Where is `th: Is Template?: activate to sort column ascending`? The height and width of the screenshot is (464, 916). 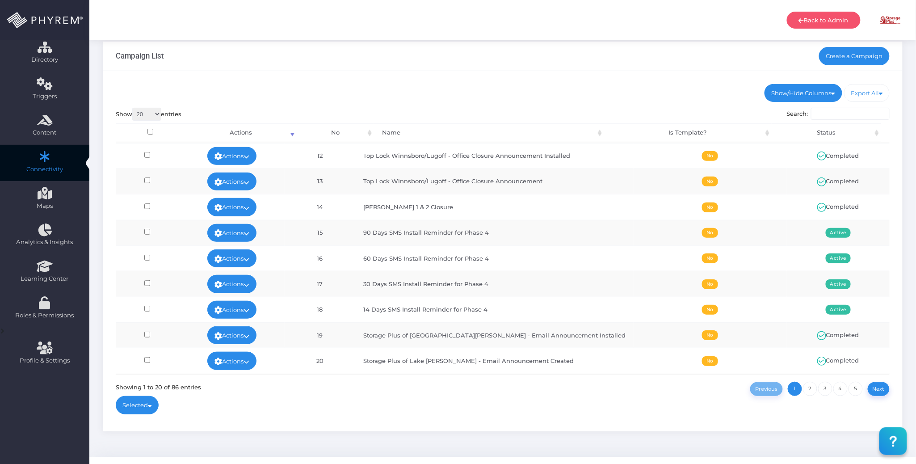 th: Is Template?: activate to sort column ascending is located at coordinates (688, 133).